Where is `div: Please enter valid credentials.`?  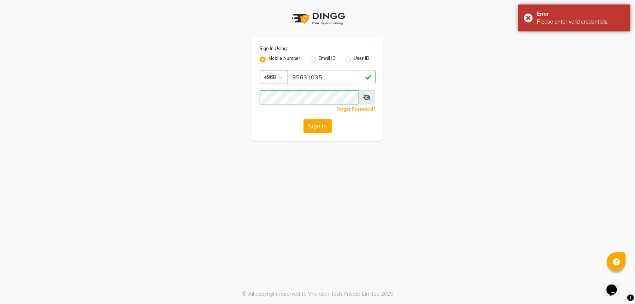
div: Please enter valid credentials. is located at coordinates (581, 22).